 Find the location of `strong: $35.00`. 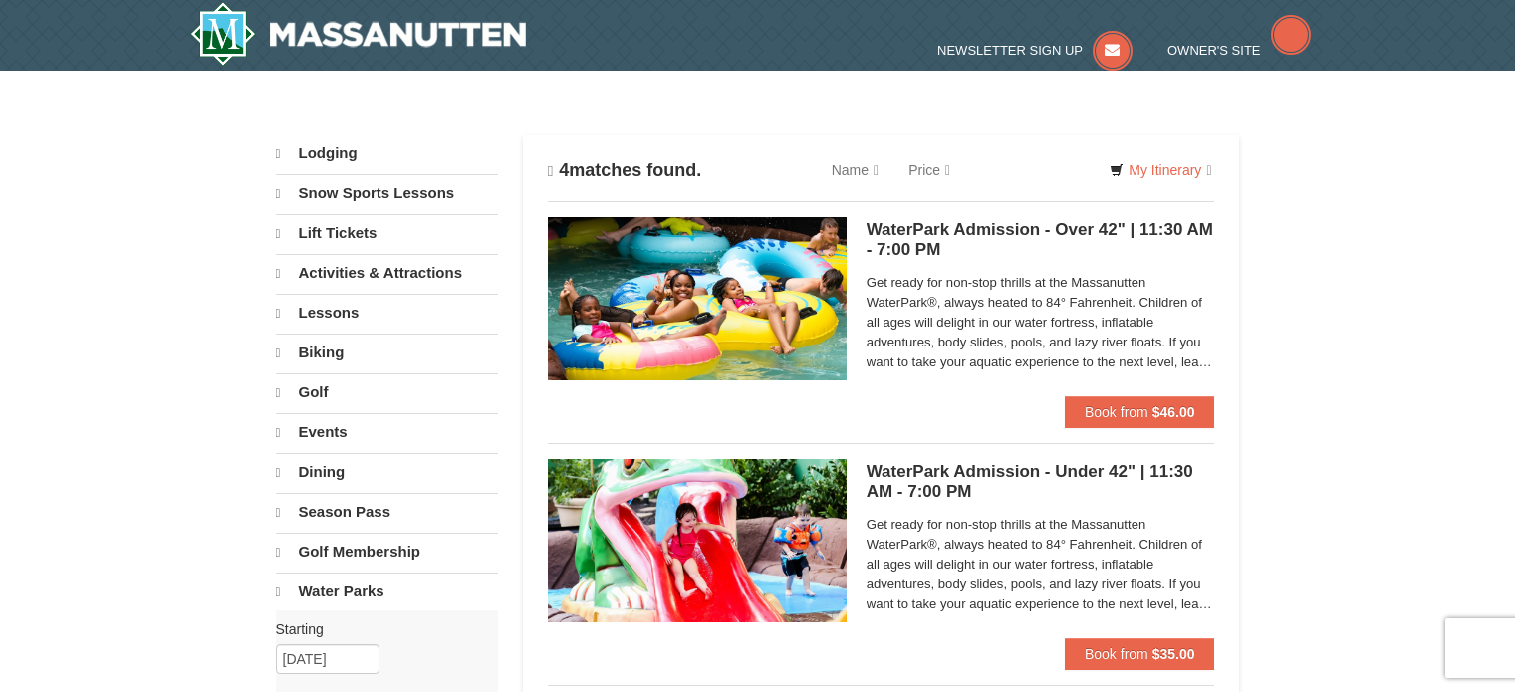

strong: $35.00 is located at coordinates (1174, 654).